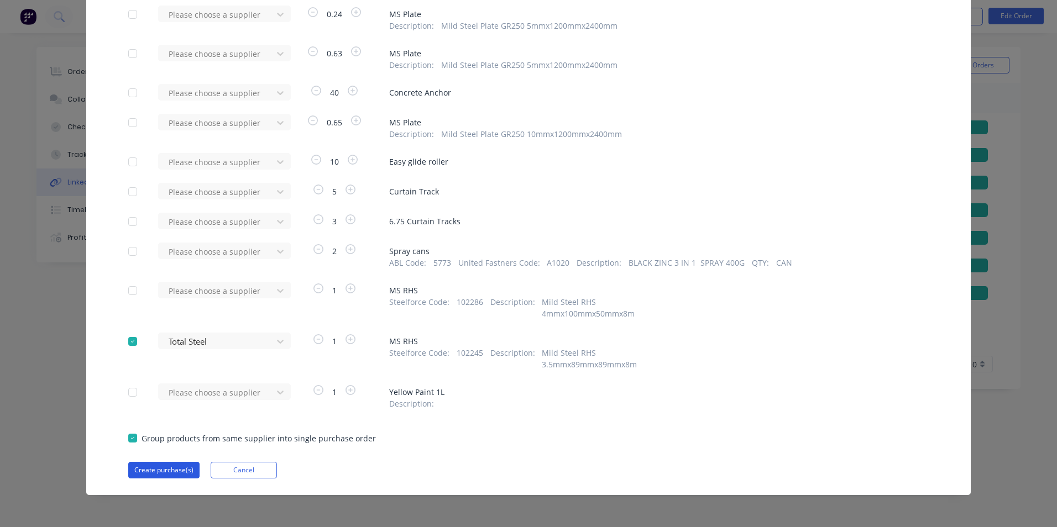  Describe the element at coordinates (659, 161) in the screenshot. I see `span: Easy glide roller` at that location.